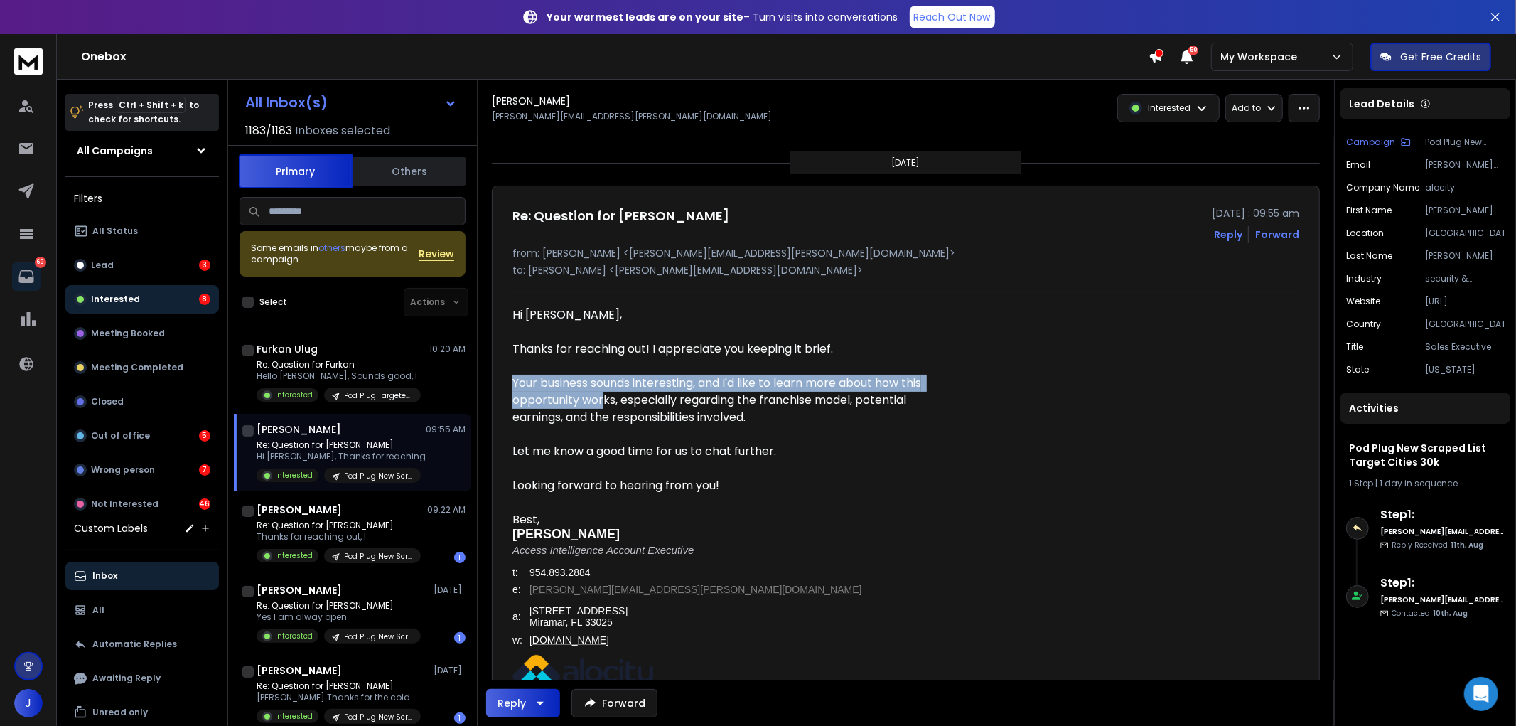 This screenshot has height=726, width=1516. What do you see at coordinates (1431, 57) in the screenshot?
I see `button: Get Free Credits` at bounding box center [1431, 57].